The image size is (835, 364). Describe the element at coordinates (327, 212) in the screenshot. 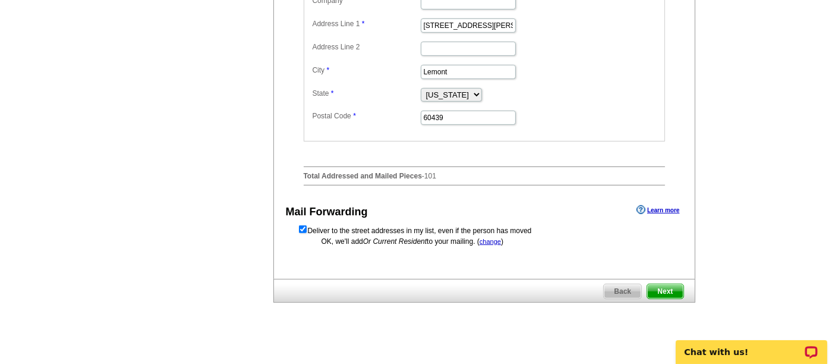

I see `div: Mail Forwarding` at that location.